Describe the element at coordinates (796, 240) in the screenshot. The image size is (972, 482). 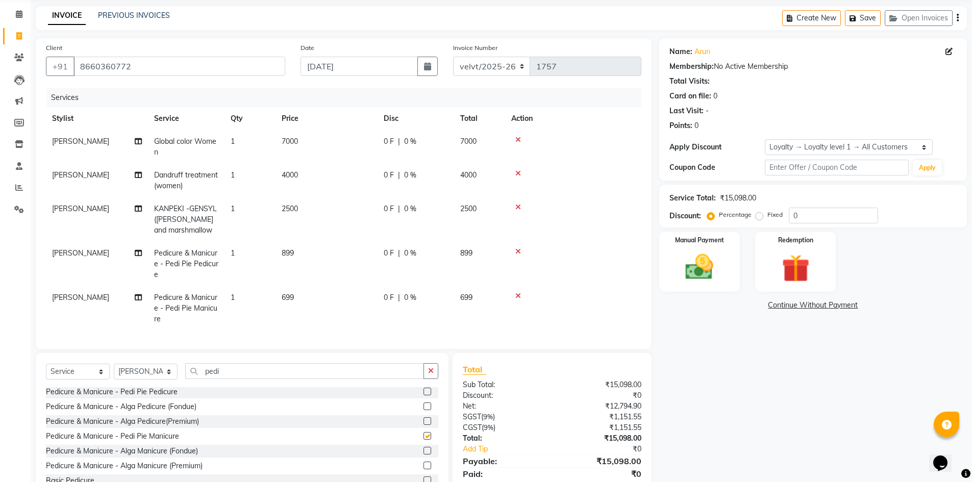
I see `label: Redemption` at that location.